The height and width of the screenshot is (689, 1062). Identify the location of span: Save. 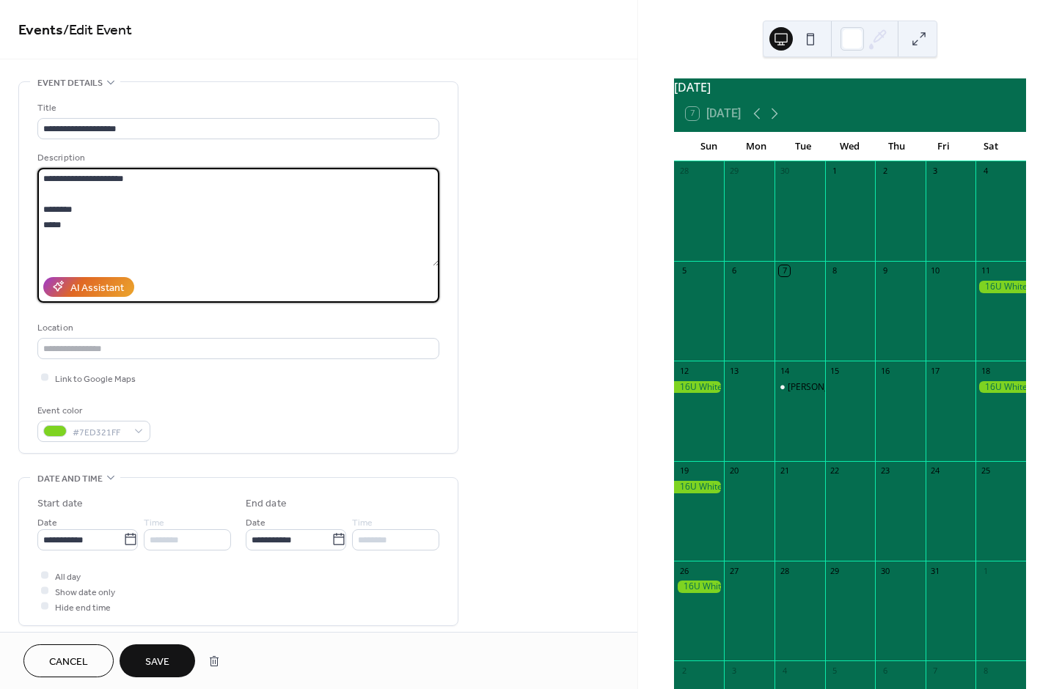
(157, 662).